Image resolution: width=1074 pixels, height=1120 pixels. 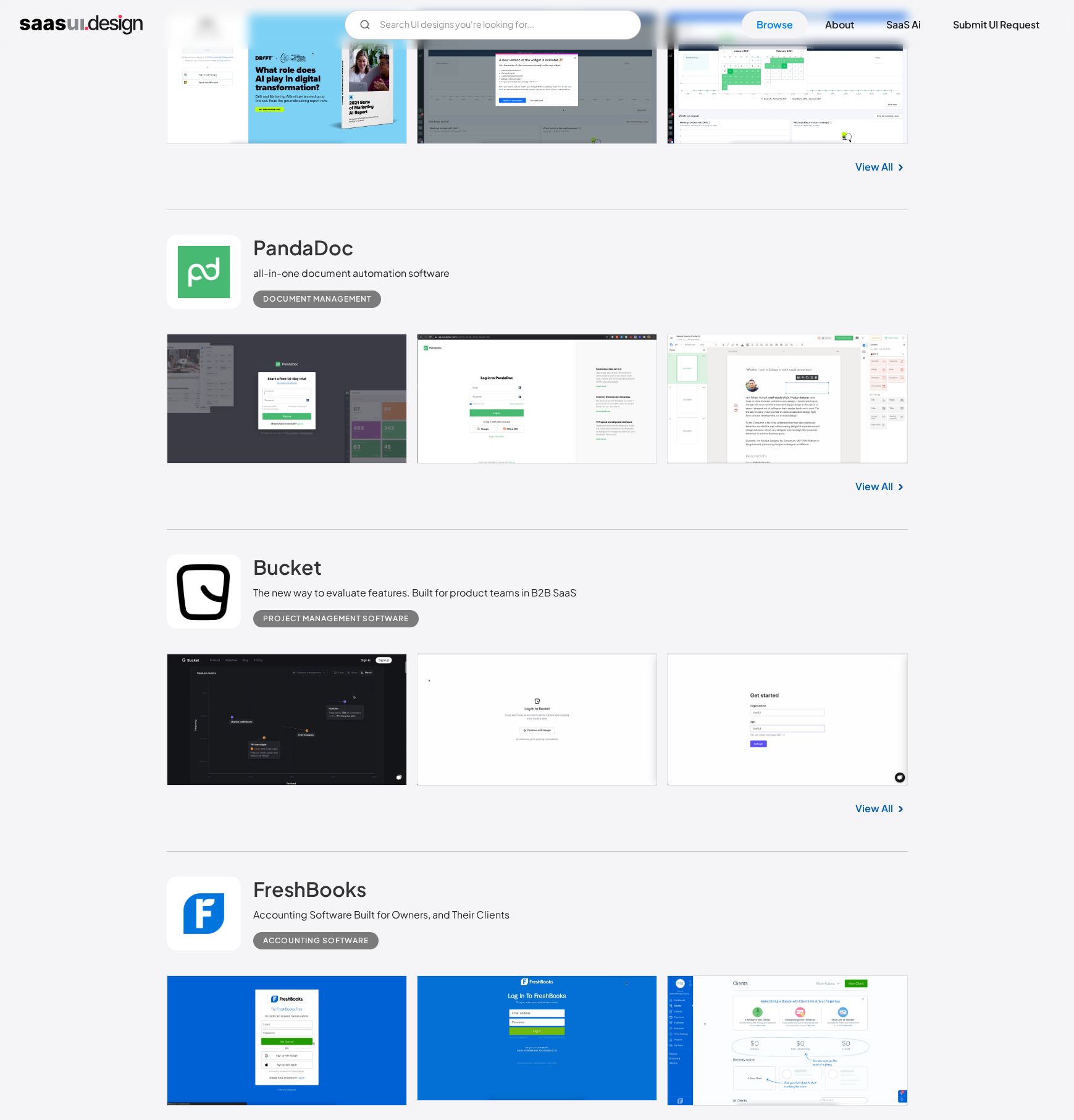 What do you see at coordinates (303, 250) in the screenshot?
I see `a: PandaDoc` at bounding box center [303, 250].